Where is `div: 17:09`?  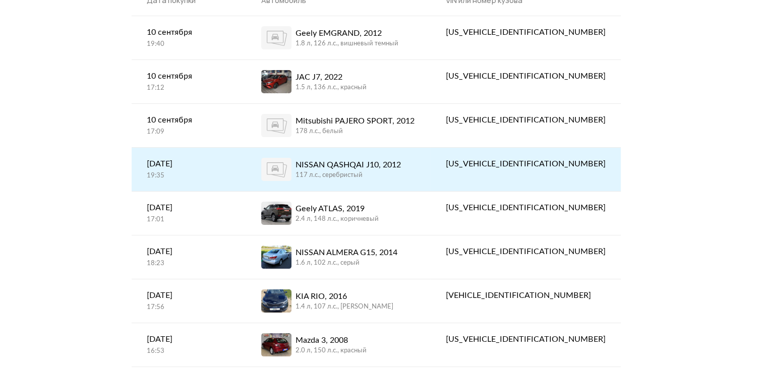
div: 17:09 is located at coordinates (189, 132).